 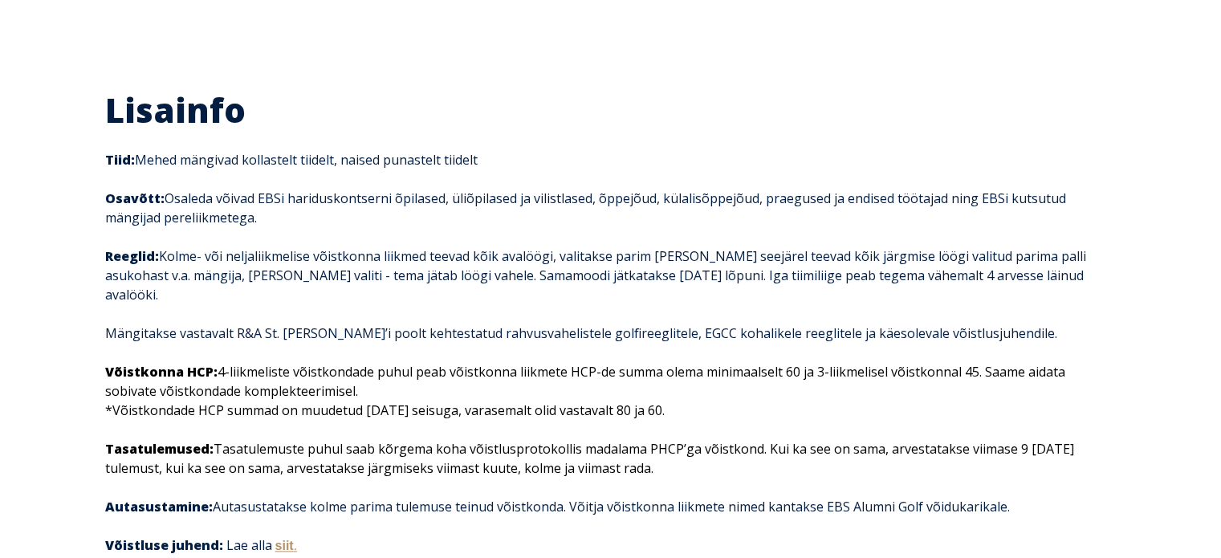 I want to click on a: siit., so click(x=286, y=545).